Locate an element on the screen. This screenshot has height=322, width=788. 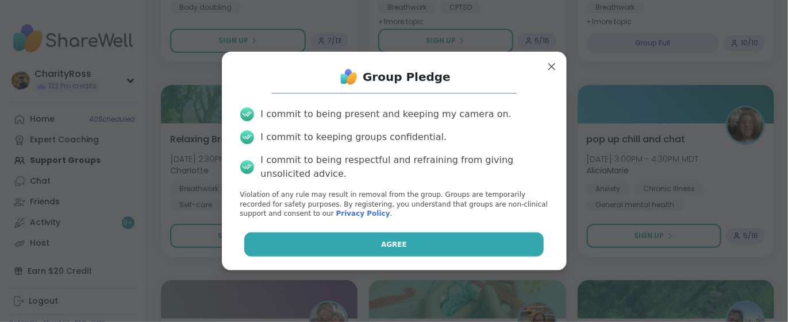
img: ShareWell Logo is located at coordinates (349, 77).